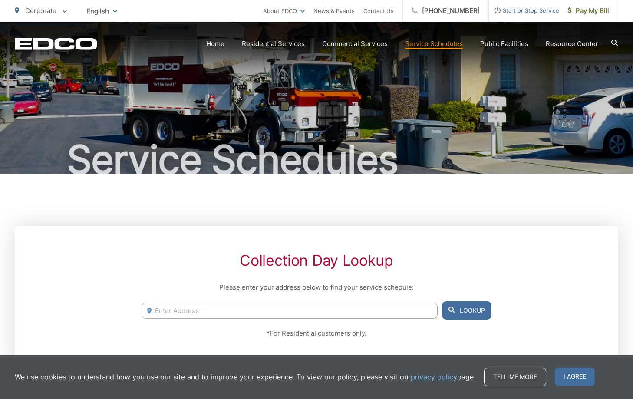 This screenshot has height=399, width=633. Describe the element at coordinates (289, 310) in the screenshot. I see `input: Enter Address` at that location.